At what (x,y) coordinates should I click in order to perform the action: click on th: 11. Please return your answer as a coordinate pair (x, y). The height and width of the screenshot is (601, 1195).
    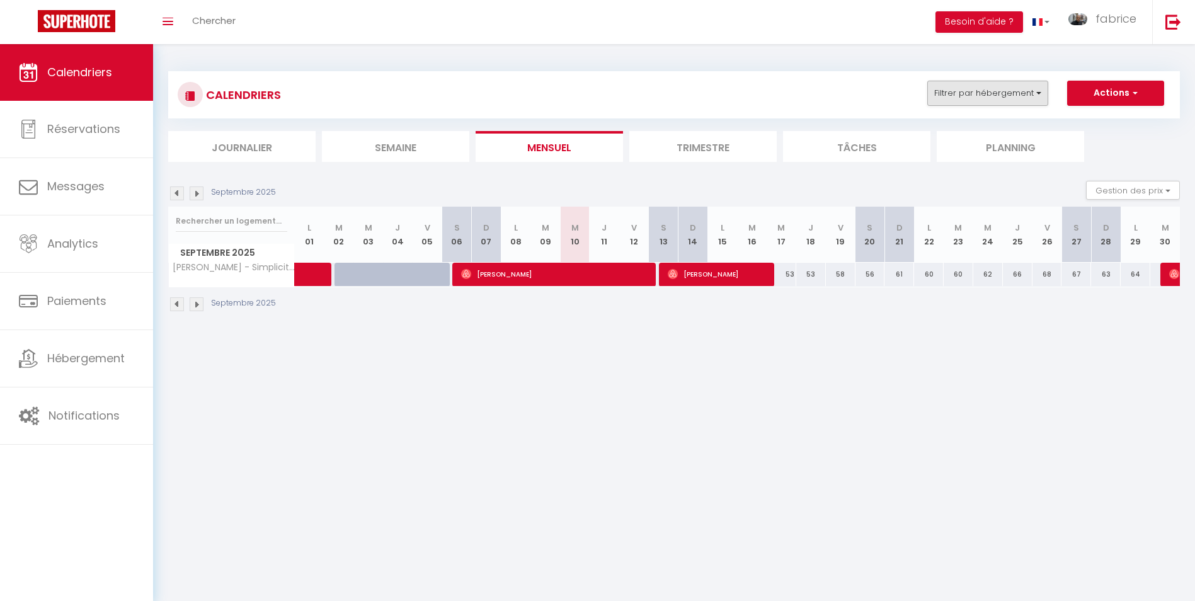
    Looking at the image, I should click on (604, 234).